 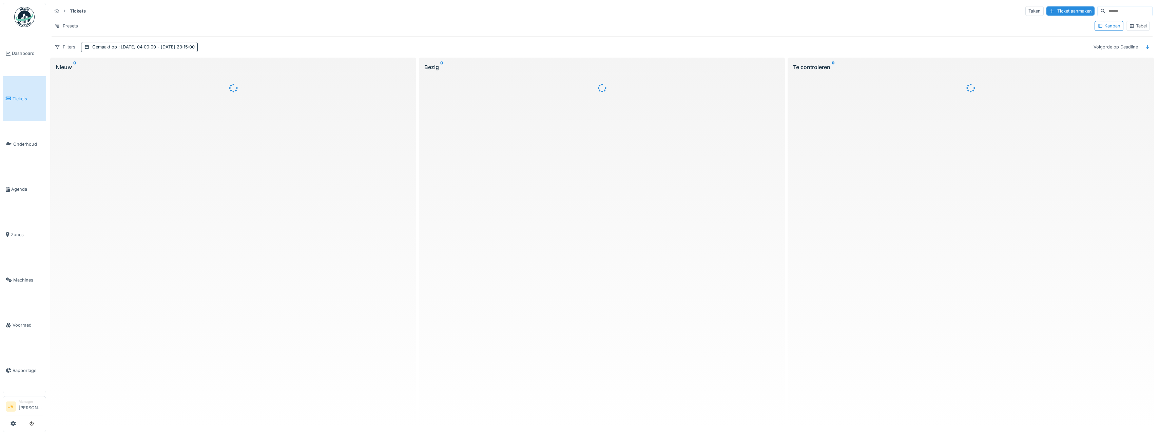 What do you see at coordinates (11, 407) in the screenshot?
I see `li: JV` at bounding box center [11, 407].